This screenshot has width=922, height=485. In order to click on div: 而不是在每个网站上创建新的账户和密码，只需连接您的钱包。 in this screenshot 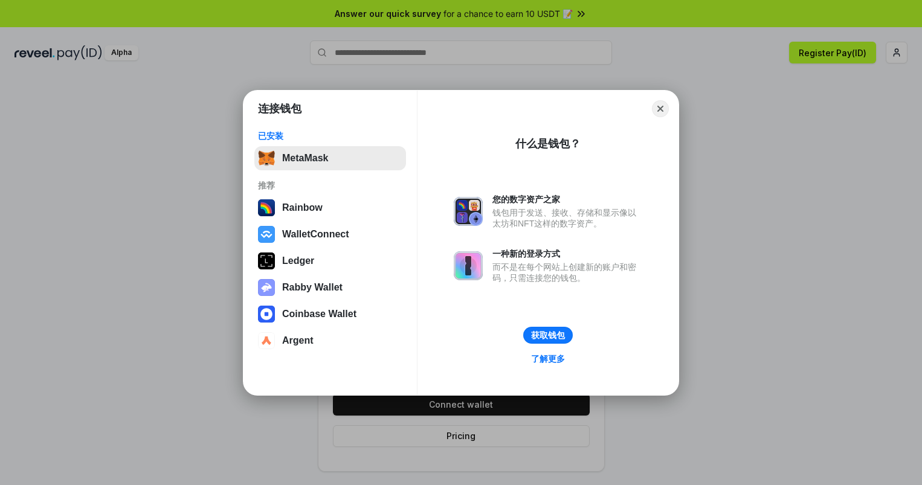, I will do `click(568, 273)`.